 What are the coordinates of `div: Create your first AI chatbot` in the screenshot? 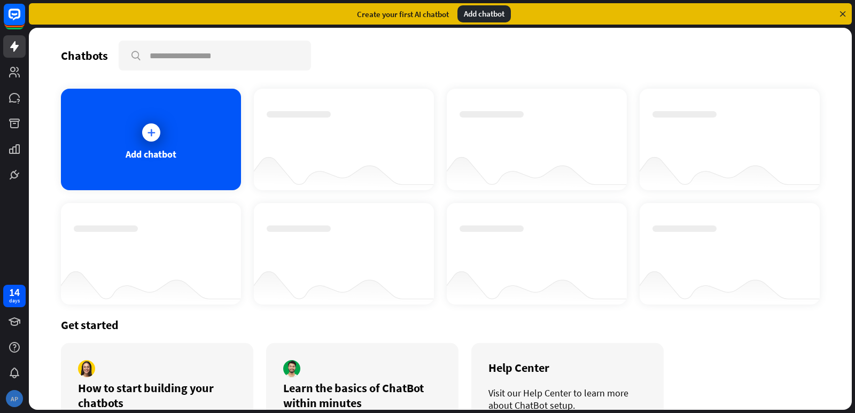 It's located at (403, 14).